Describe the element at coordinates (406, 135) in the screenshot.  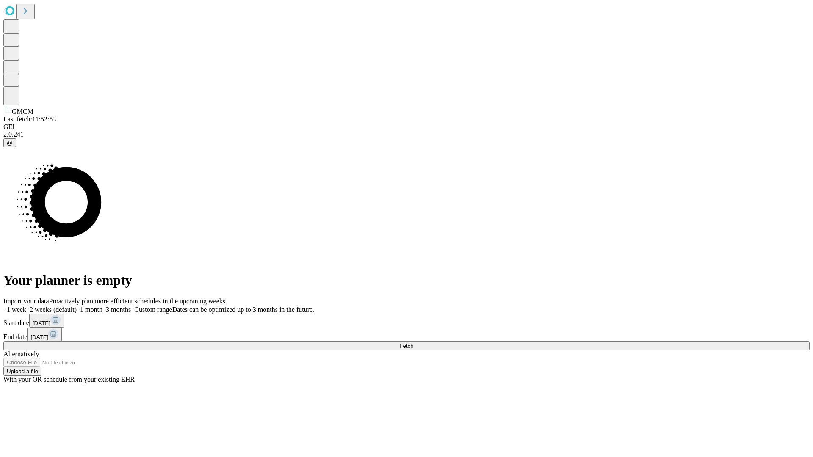
I see `div: 2.0.241` at that location.